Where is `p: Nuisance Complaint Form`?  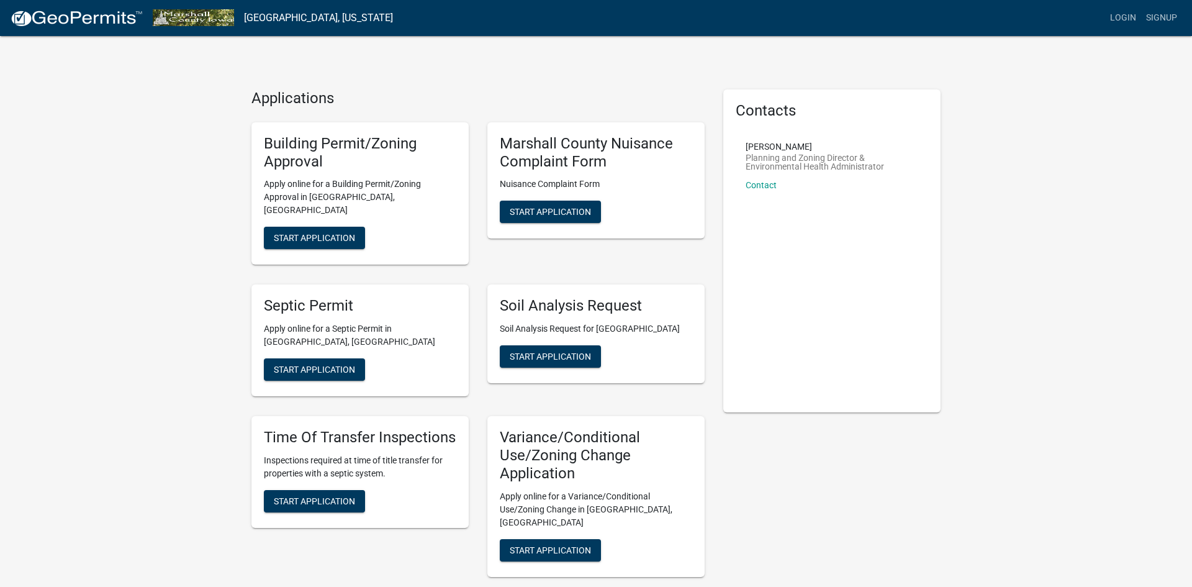
p: Nuisance Complaint Form is located at coordinates (596, 184).